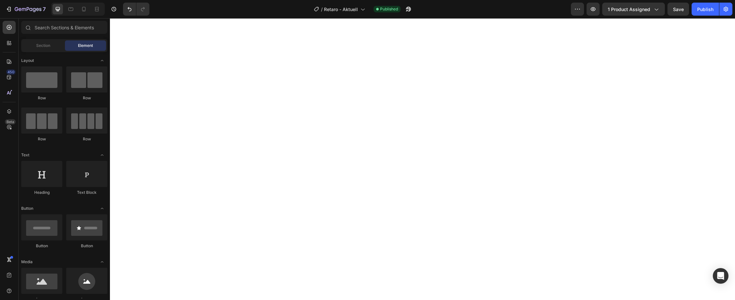 The height and width of the screenshot is (300, 735). I want to click on button: Save, so click(678, 9).